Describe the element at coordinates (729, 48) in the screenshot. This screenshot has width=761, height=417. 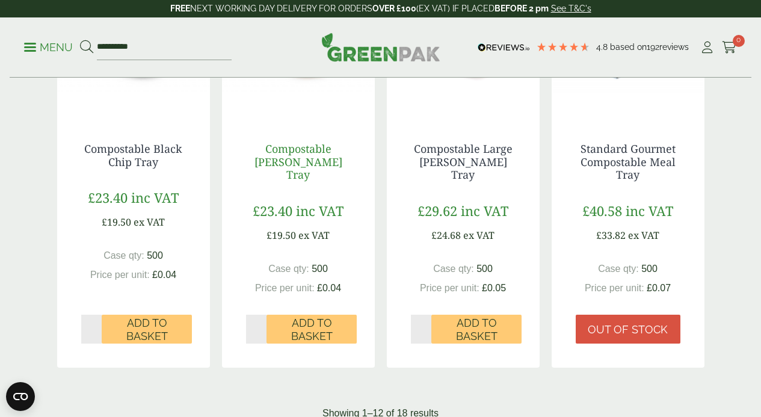
I see `a: 0` at that location.